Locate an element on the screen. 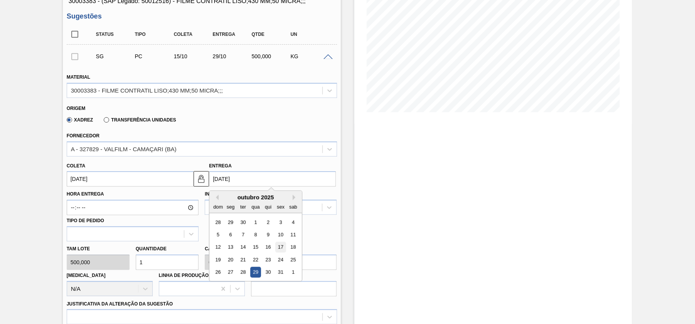  div: KG is located at coordinates (310, 56).